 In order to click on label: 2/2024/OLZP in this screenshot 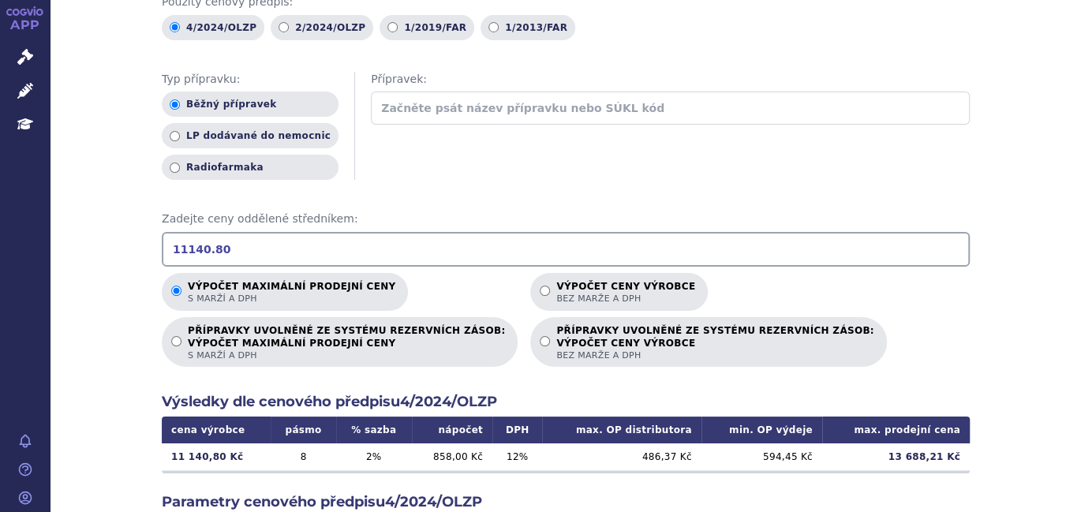, I will do `click(322, 28)`.